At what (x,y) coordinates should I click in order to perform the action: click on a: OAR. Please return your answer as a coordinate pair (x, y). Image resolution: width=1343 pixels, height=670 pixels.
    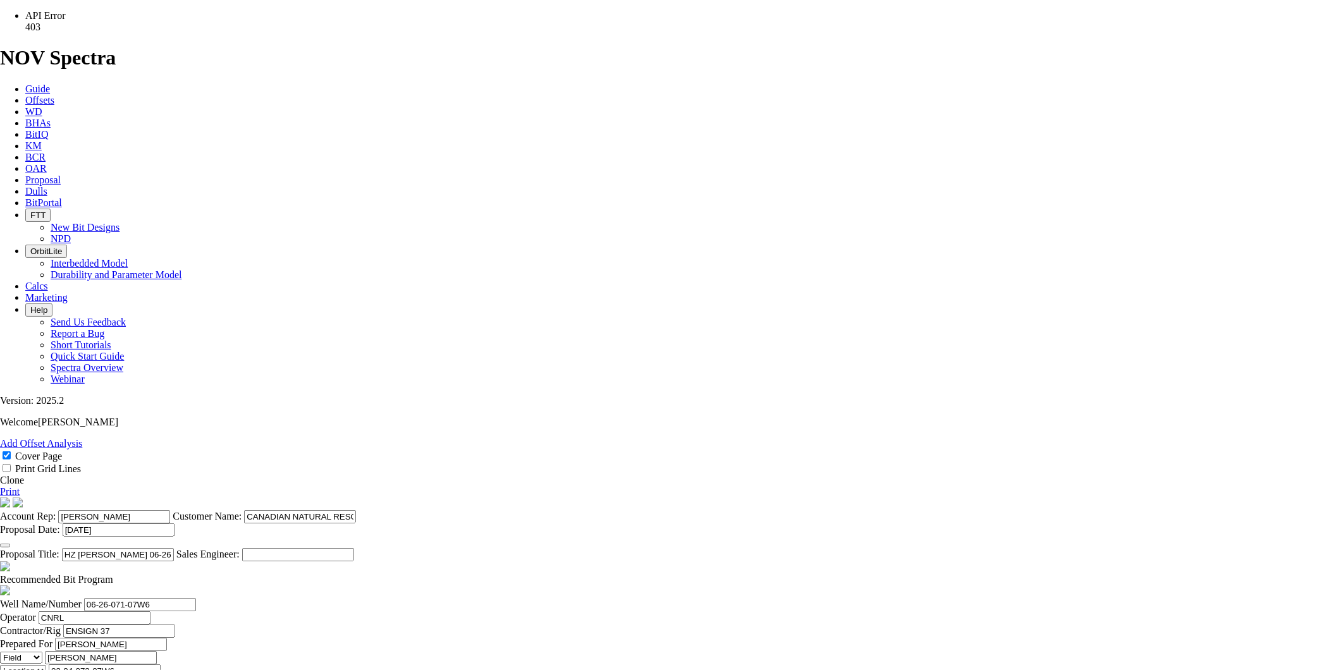
    Looking at the image, I should click on (36, 168).